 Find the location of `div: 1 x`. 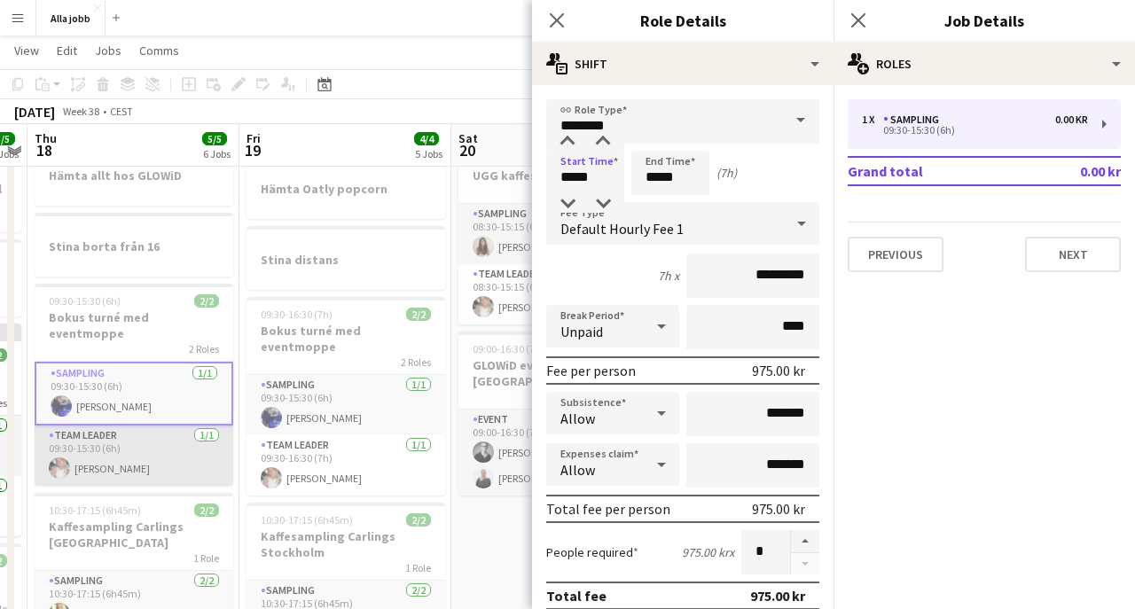

div: 1 x is located at coordinates (872, 120).